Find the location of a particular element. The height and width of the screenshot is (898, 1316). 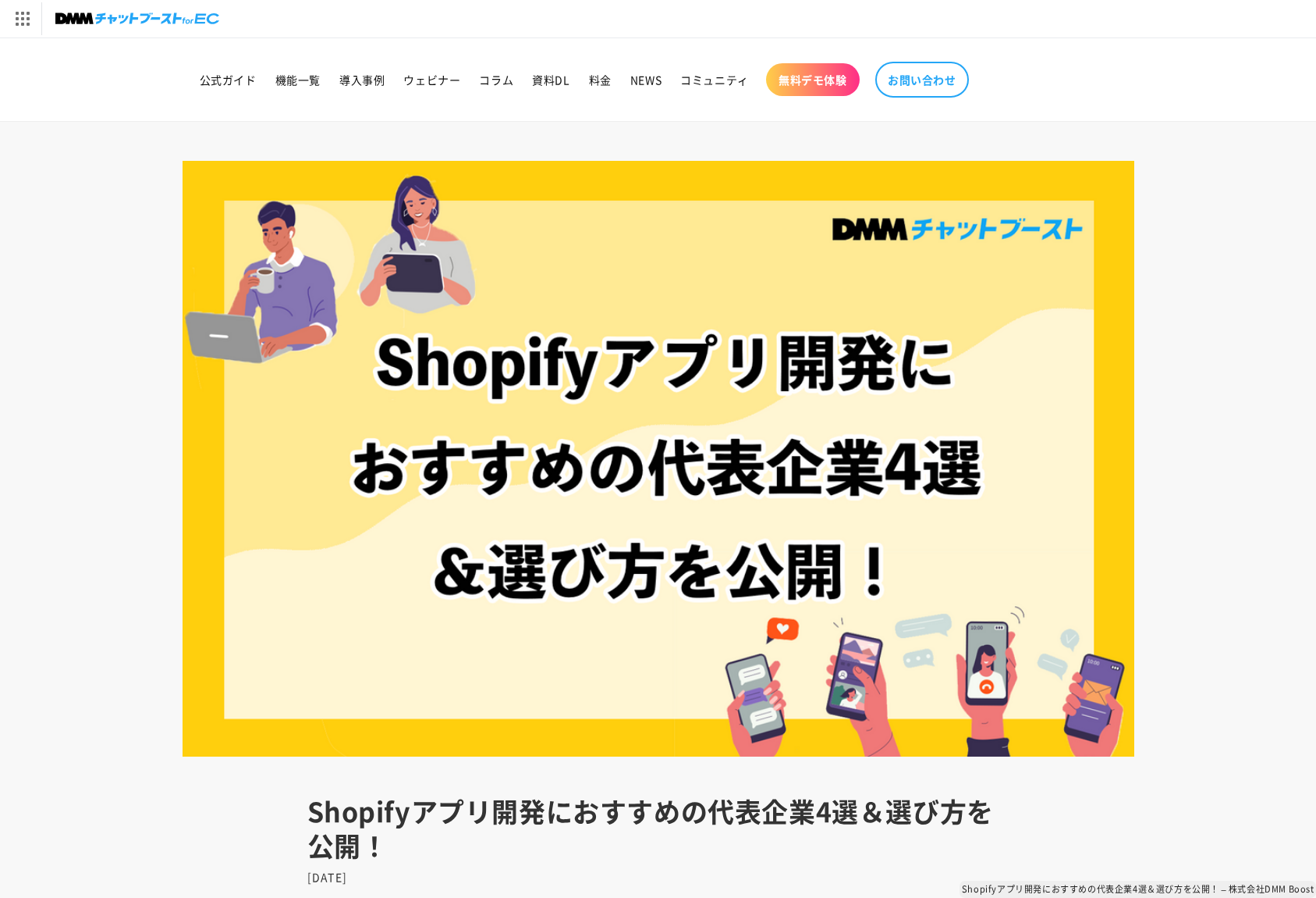

a: 公式ガイド is located at coordinates (228, 80).